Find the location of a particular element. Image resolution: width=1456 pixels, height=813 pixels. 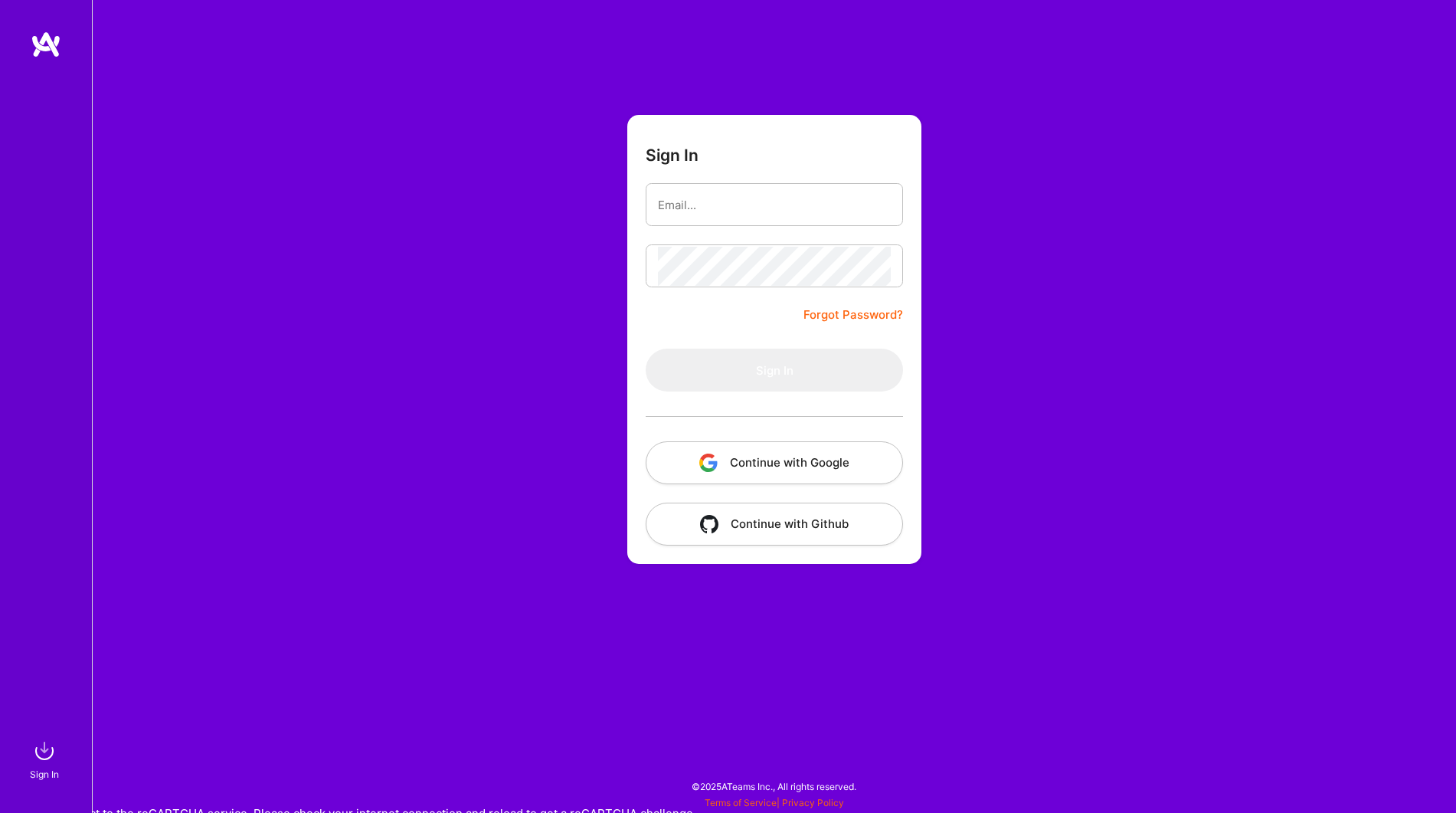

a: sign inSign In is located at coordinates (46, 758).